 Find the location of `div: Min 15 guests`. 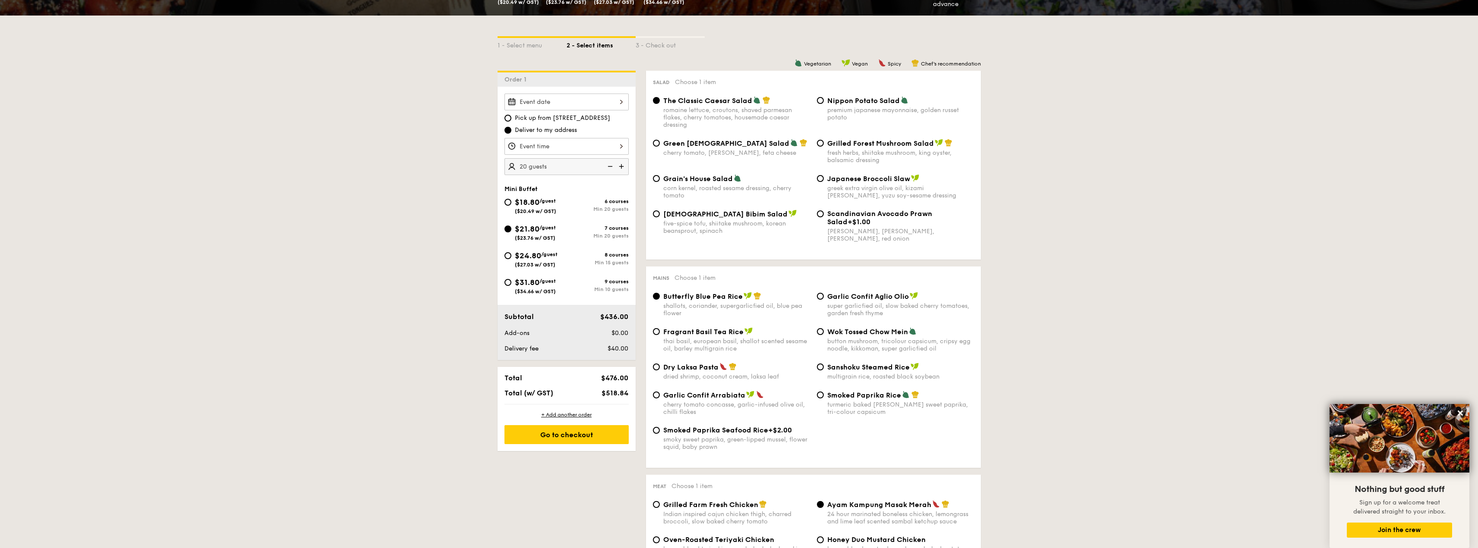

div: Min 15 guests is located at coordinates (598, 263).